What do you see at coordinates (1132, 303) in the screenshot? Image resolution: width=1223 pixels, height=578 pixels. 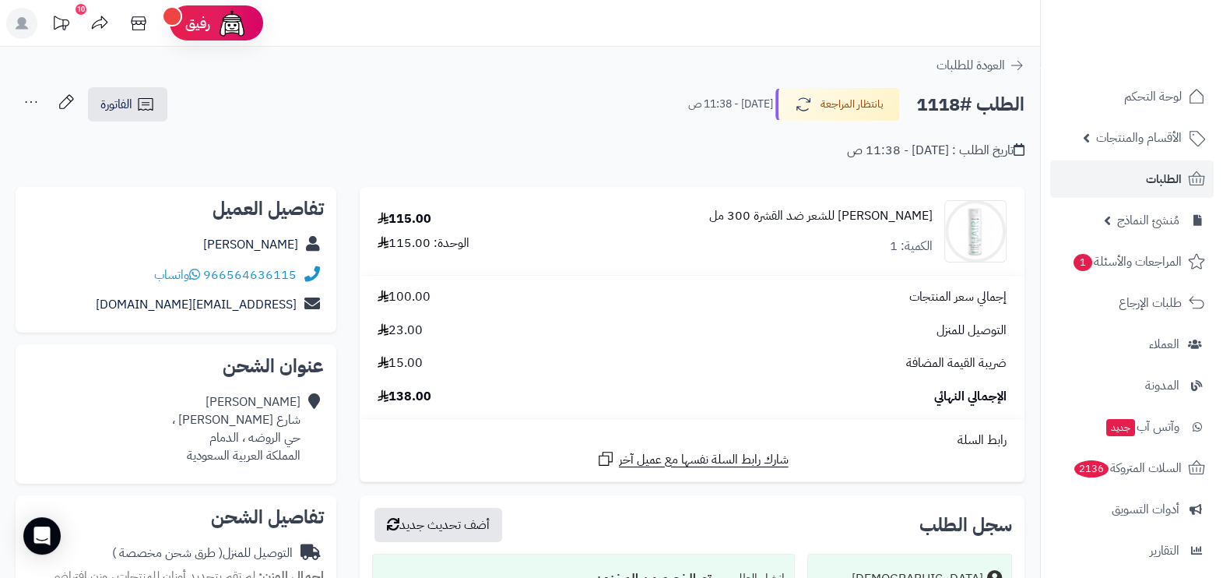 I see `a: طلبات الإرجاع` at bounding box center [1132, 303].